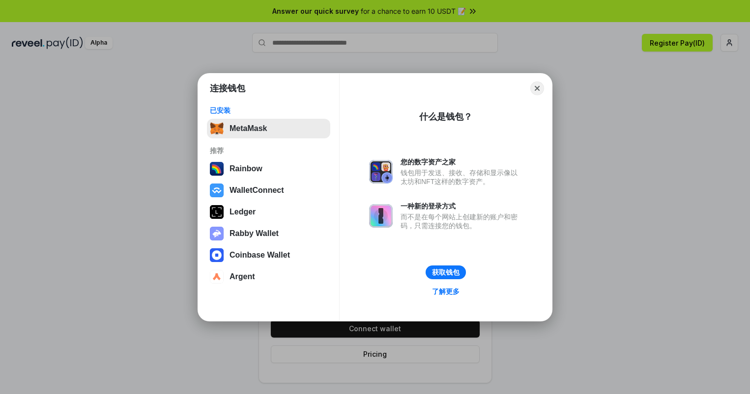 This screenshot has width=750, height=394. I want to click on button: Rabby Wallet, so click(268, 234).